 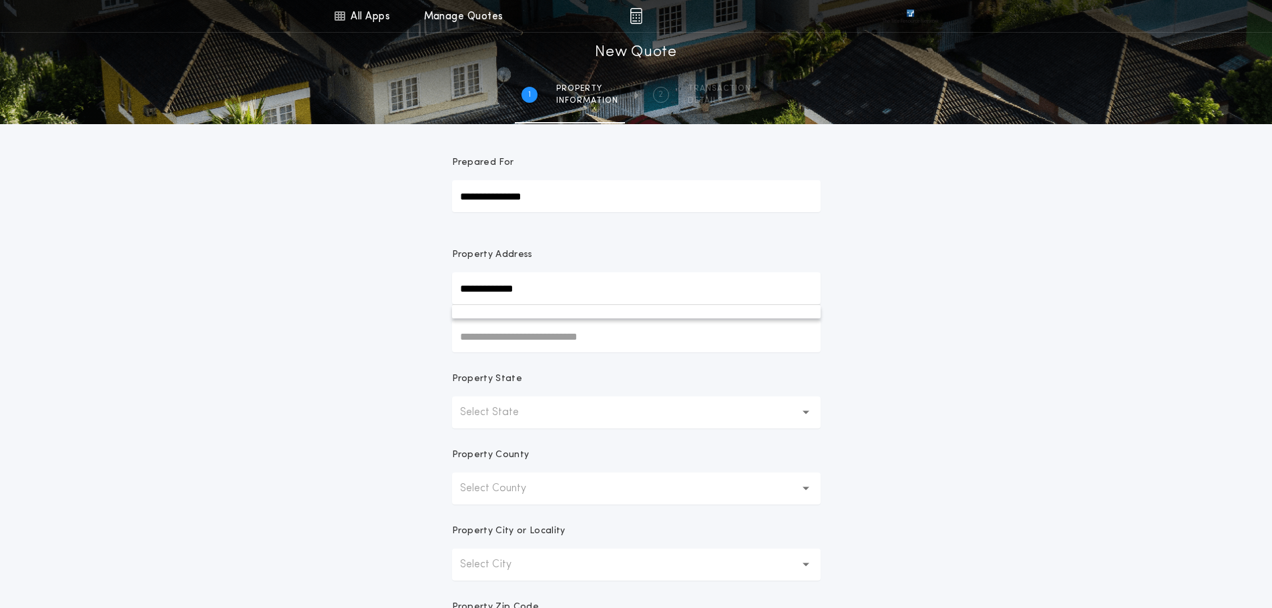 I want to click on span: Transaction, so click(x=719, y=89).